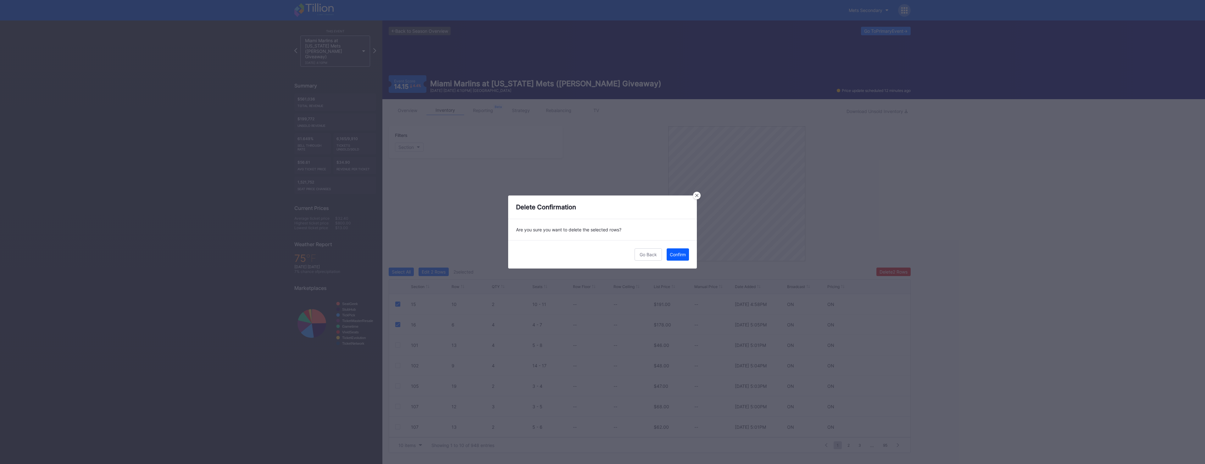 The image size is (1205, 464). What do you see at coordinates (678, 254) in the screenshot?
I see `div: Confirm` at bounding box center [678, 254].